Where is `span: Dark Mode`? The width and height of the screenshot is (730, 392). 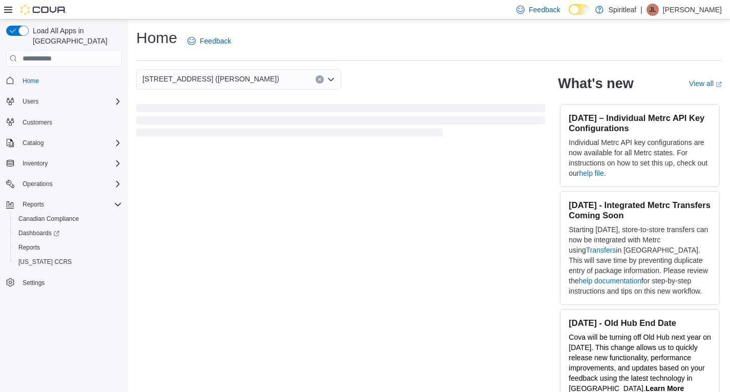 span: Dark Mode is located at coordinates (569, 15).